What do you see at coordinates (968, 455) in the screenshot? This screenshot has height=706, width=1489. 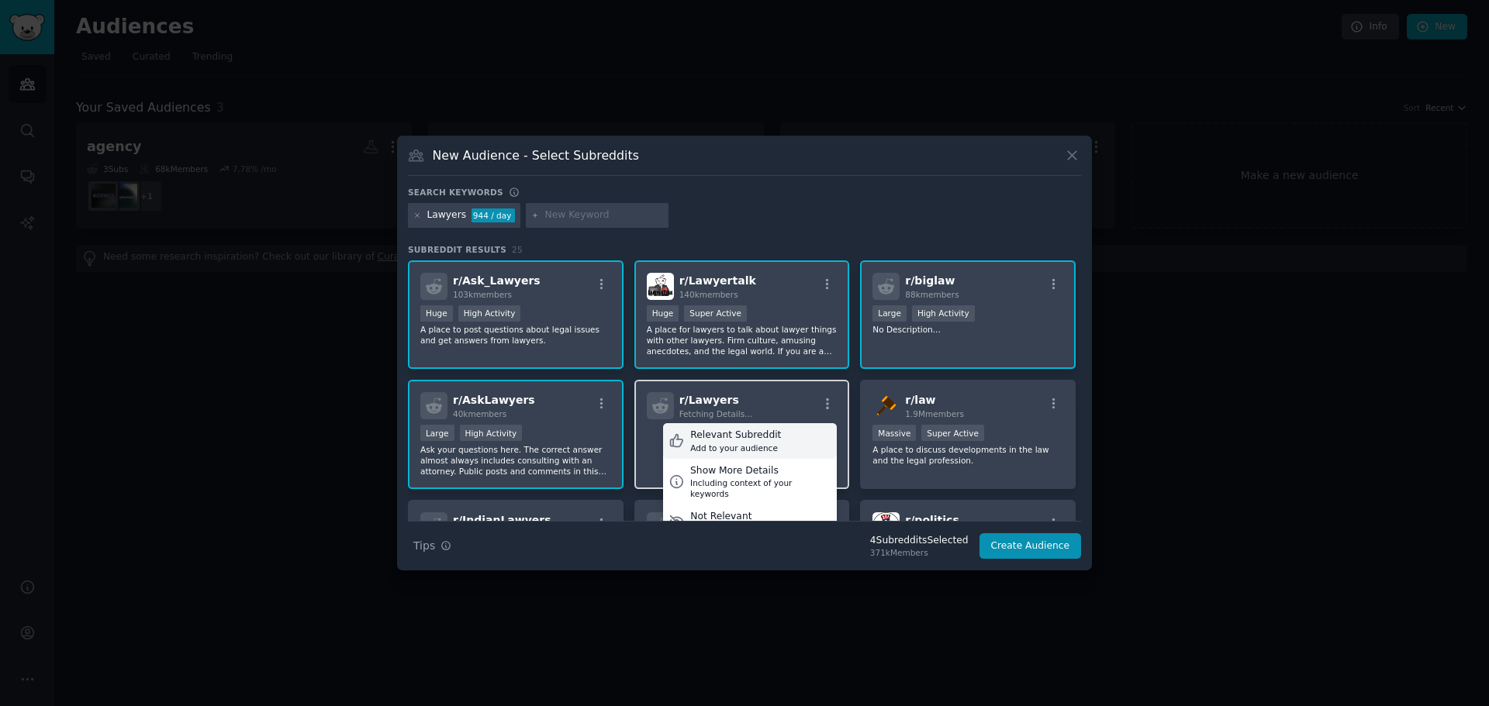 I see `p: A place to discuss developments in the law and the legal profession.` at bounding box center [968, 455].